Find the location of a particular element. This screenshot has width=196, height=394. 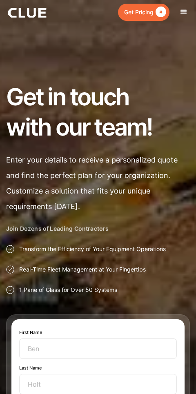

label: Last Name is located at coordinates (98, 368).